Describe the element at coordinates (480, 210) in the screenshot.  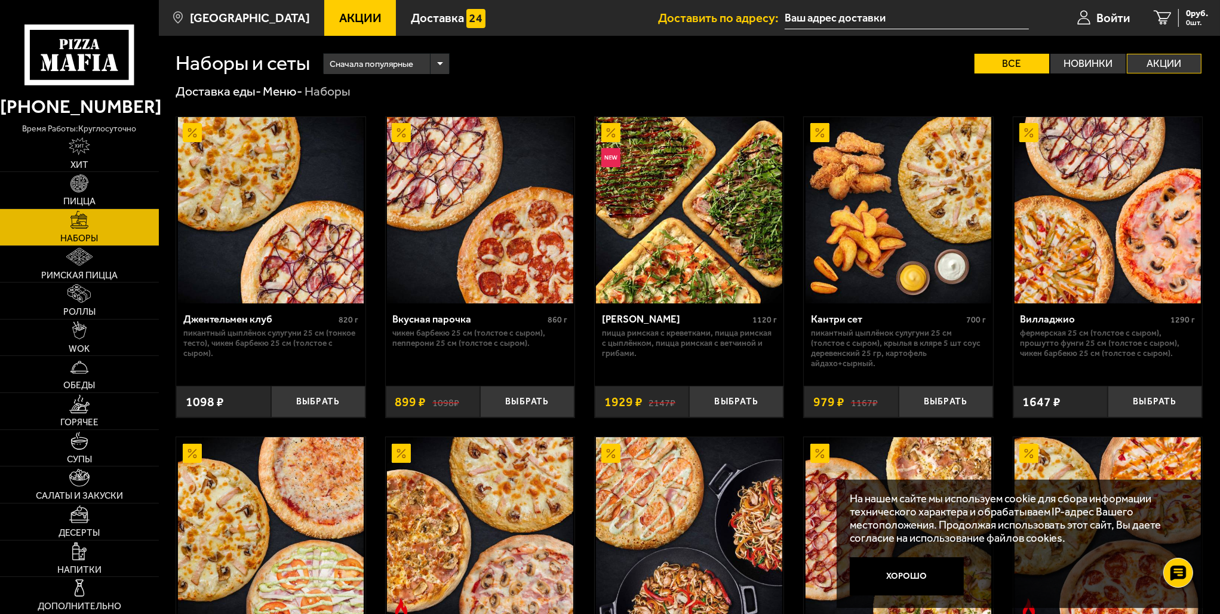
I see `a: АкционныйВкусная парочка` at that location.